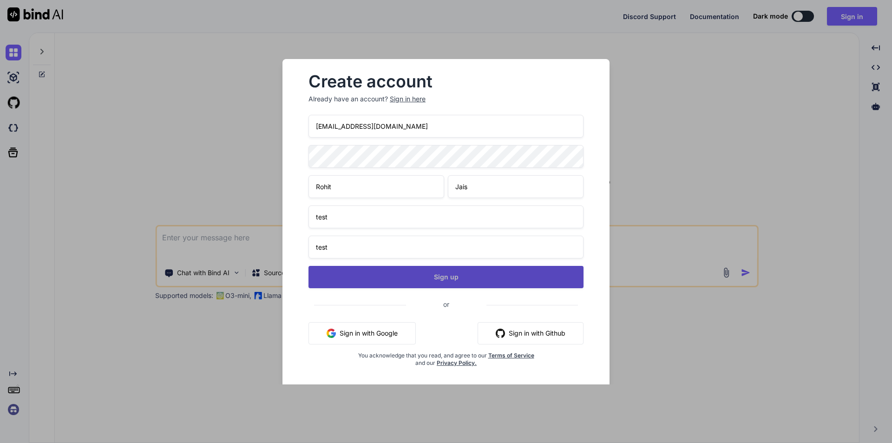  What do you see at coordinates (362, 333) in the screenshot?
I see `button: Sign in with Google` at bounding box center [362, 333].